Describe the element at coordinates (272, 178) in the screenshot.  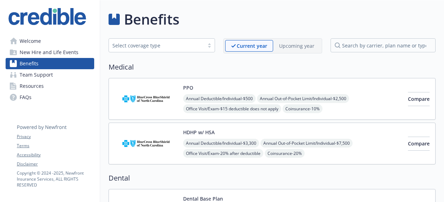
I see `h2: Dental` at that location.